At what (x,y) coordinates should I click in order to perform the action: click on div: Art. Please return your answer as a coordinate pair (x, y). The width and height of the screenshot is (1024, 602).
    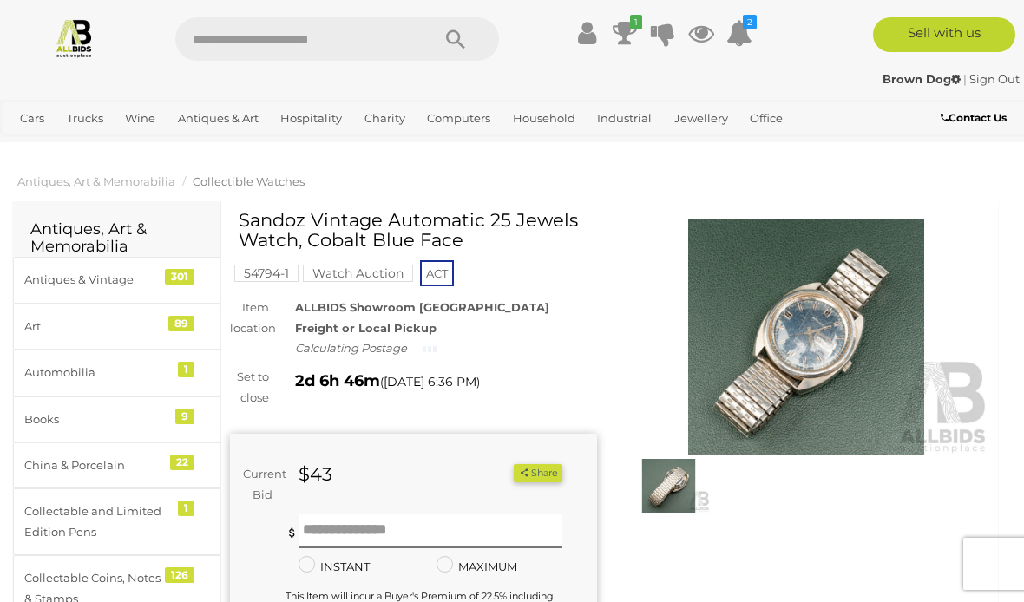
    Looking at the image, I should click on (95, 326).